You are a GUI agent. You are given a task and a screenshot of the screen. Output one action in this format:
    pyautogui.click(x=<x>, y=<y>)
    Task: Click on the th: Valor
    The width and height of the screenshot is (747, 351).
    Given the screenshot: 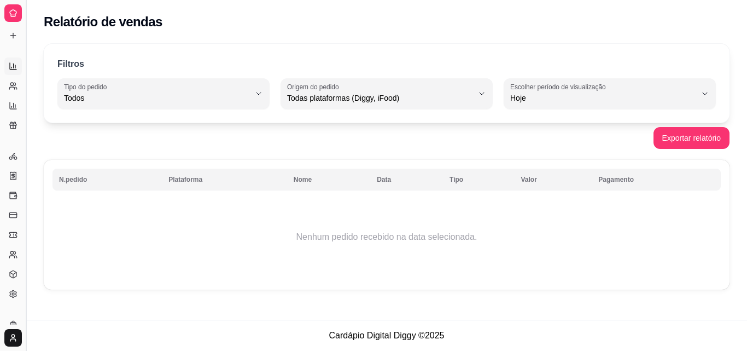 What is the action you would take?
    pyautogui.click(x=553, y=179)
    